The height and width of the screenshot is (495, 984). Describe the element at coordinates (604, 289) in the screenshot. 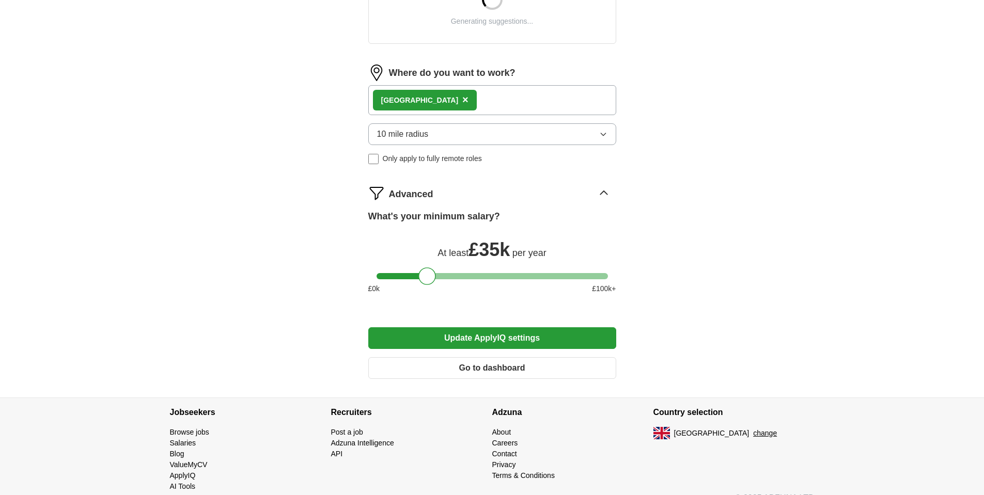

I see `span: £ 100 k+` at that location.